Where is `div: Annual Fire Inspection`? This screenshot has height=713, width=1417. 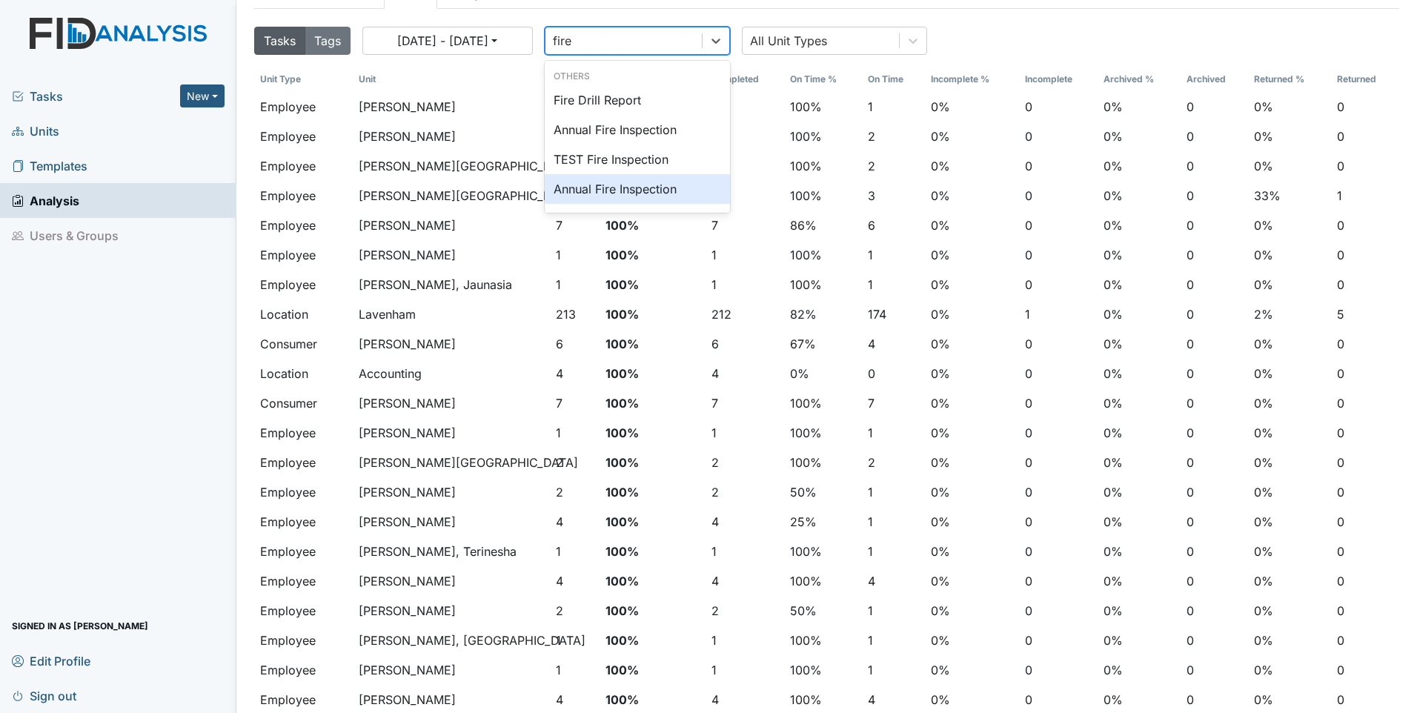 div: Annual Fire Inspection is located at coordinates (637, 130).